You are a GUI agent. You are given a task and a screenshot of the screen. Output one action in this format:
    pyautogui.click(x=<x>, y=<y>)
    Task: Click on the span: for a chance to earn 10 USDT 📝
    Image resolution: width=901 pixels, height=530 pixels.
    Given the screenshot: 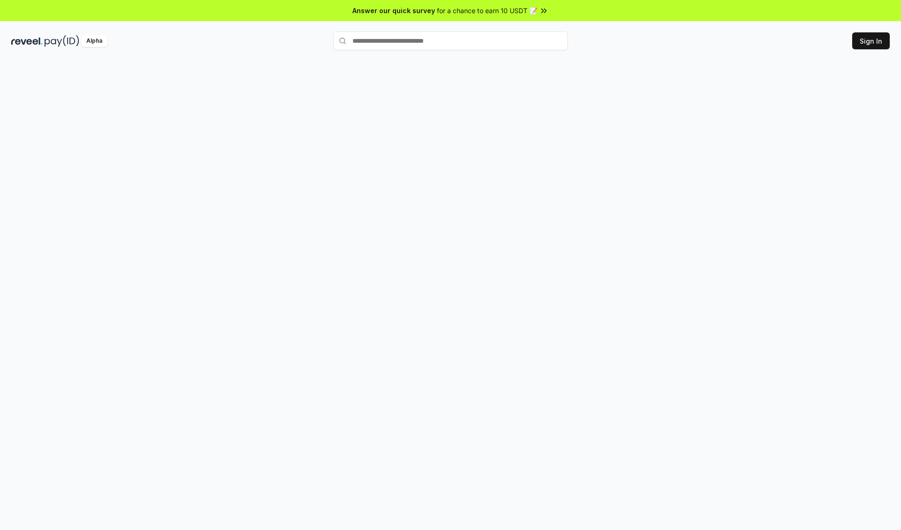 What is the action you would take?
    pyautogui.click(x=487, y=10)
    